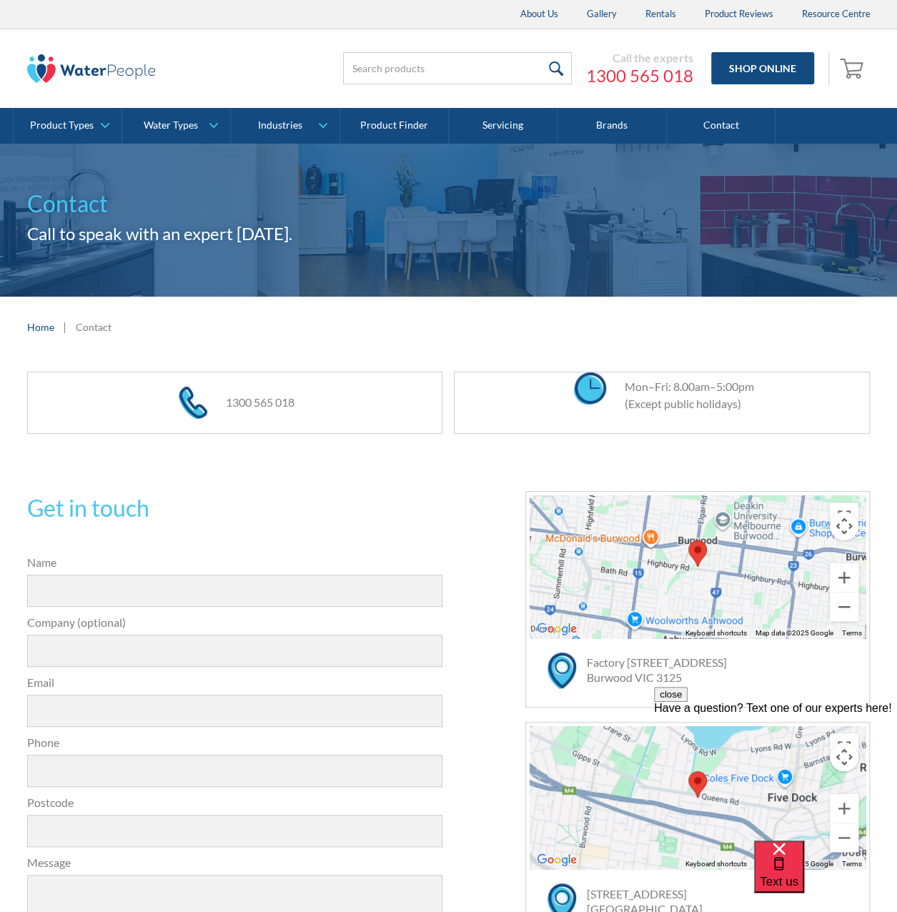 The width and height of the screenshot is (897, 912). What do you see at coordinates (794, 633) in the screenshot?
I see `span: Map data ©2025 Google` at bounding box center [794, 633].